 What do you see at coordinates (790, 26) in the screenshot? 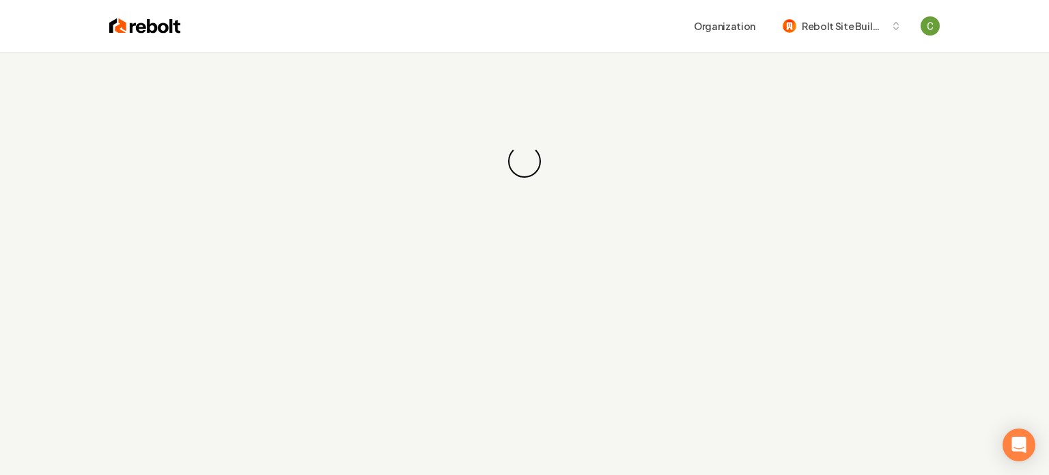
I see `img: Rebolt Site Builder` at bounding box center [790, 26].